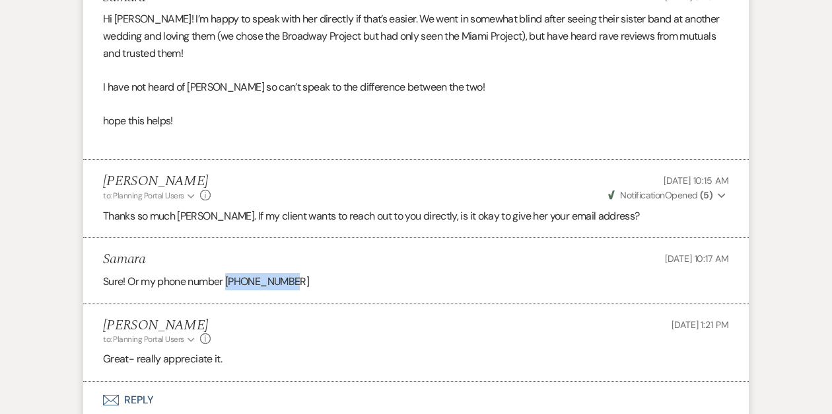  I want to click on h5: Samara, so click(124, 259).